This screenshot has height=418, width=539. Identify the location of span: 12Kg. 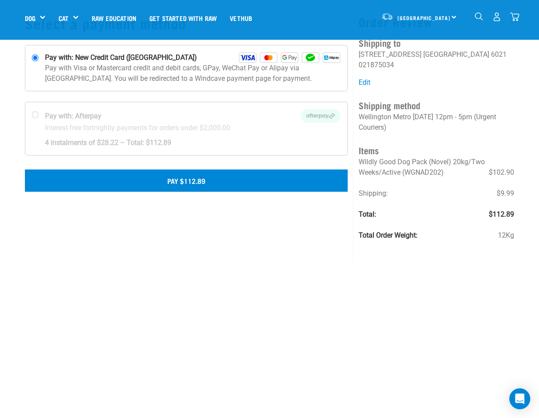
(506, 235).